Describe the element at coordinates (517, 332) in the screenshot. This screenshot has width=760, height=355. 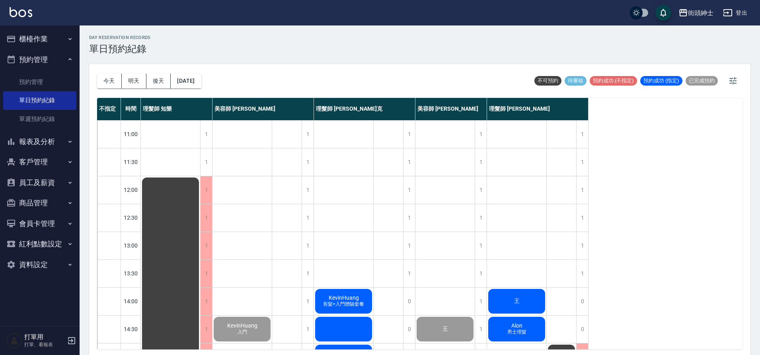
I see `span: 男士理髮` at that location.